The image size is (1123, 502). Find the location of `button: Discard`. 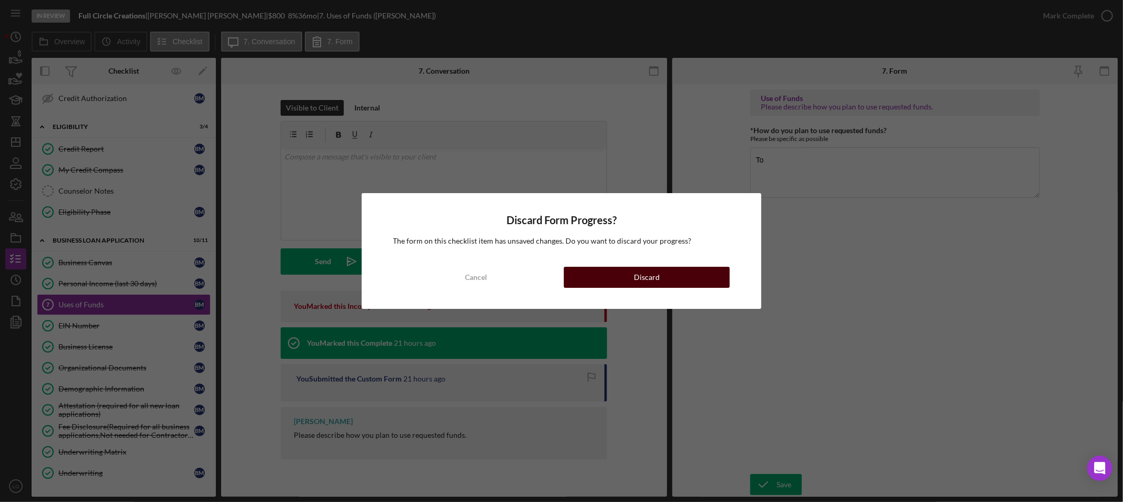

button: Discard is located at coordinates (646, 277).